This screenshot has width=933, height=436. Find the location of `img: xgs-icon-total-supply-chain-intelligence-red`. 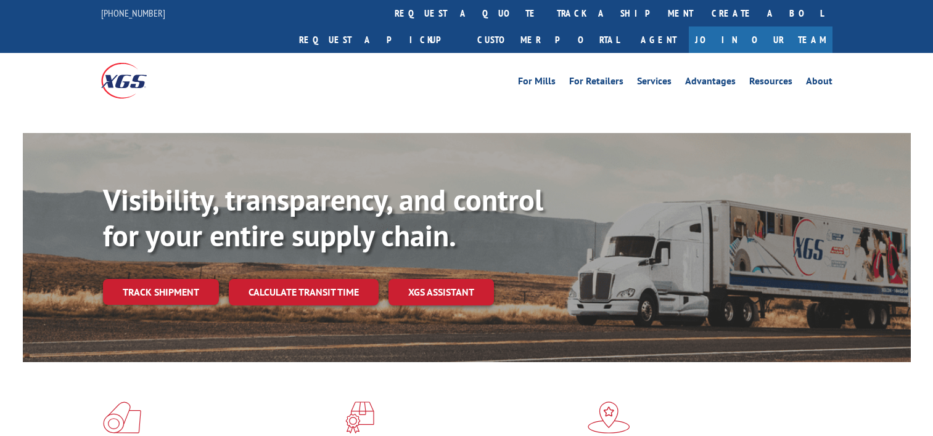

img: xgs-icon-total-supply-chain-intelligence-red is located at coordinates (122, 418).